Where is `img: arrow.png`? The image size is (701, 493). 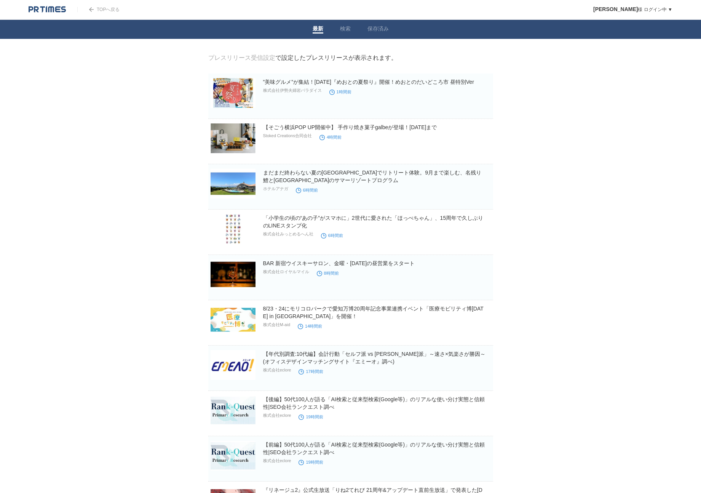 img: arrow.png is located at coordinates (91, 10).